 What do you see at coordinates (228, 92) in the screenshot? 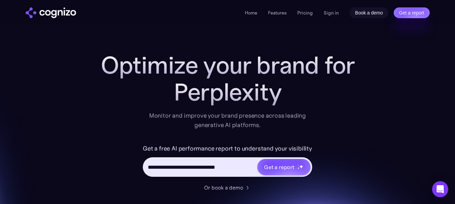
I see `div: Perplexity` at bounding box center [228, 92].